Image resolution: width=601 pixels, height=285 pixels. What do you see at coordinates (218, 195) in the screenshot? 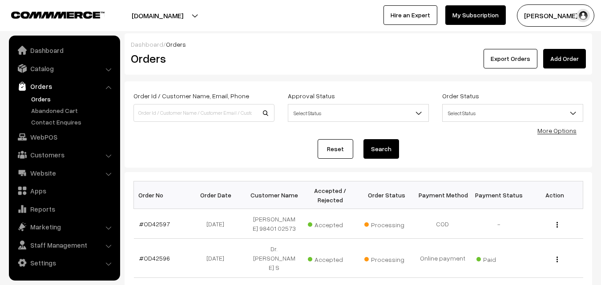
I see `th: Order Date` at bounding box center [218, 195].